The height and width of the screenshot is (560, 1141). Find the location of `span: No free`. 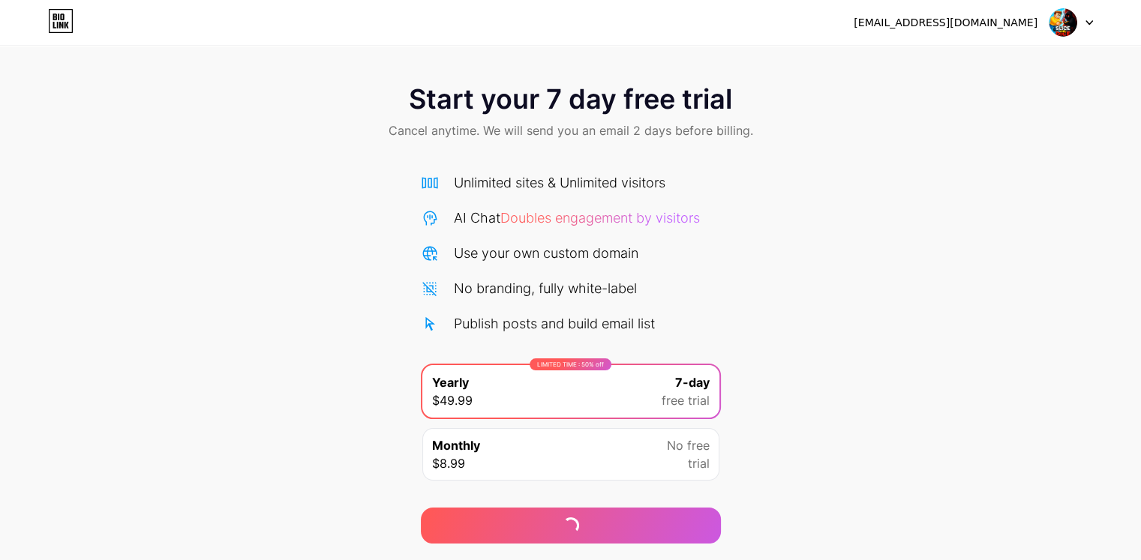

span: No free is located at coordinates (688, 445).